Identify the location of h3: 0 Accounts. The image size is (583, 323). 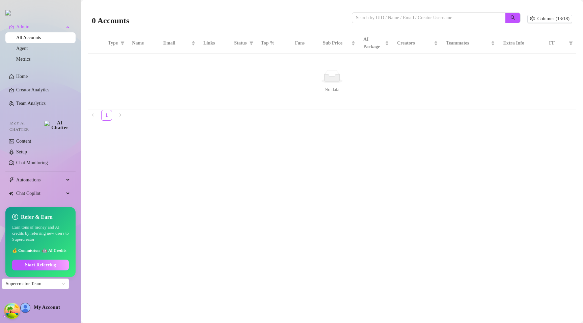
(110, 21).